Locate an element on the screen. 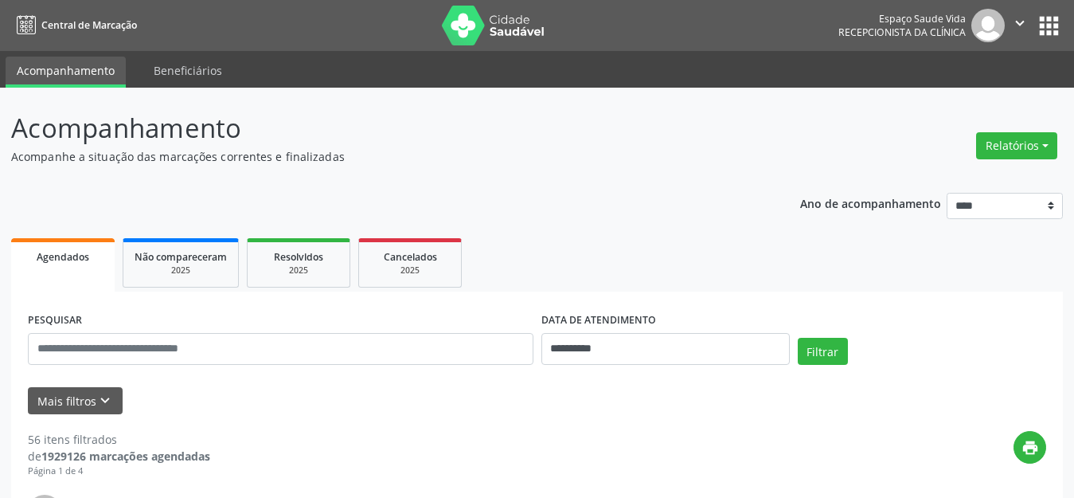 This screenshot has width=1074, height=498. i: print is located at coordinates (1030, 448).